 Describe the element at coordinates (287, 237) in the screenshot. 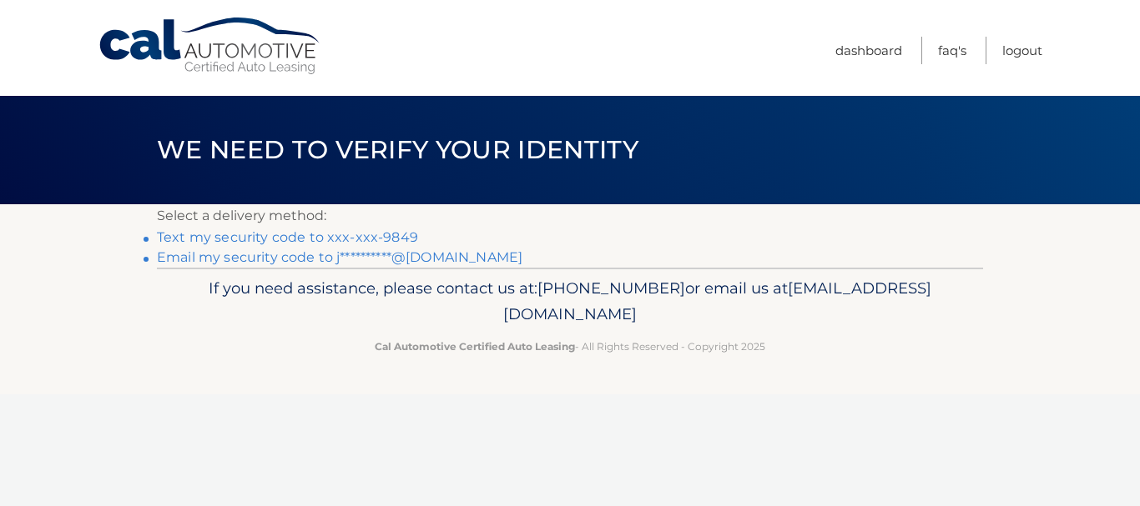

I see `a: Text my security code to xxx-xxx-9849` at that location.